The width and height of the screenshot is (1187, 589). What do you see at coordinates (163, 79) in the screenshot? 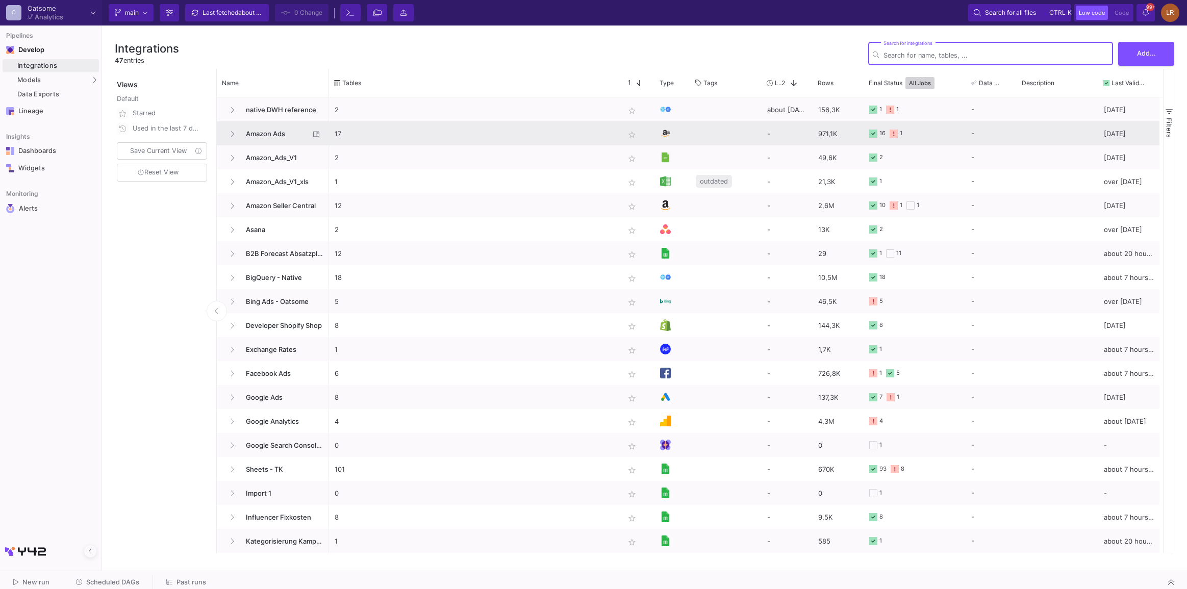
I see `div: Views` at bounding box center [163, 79].